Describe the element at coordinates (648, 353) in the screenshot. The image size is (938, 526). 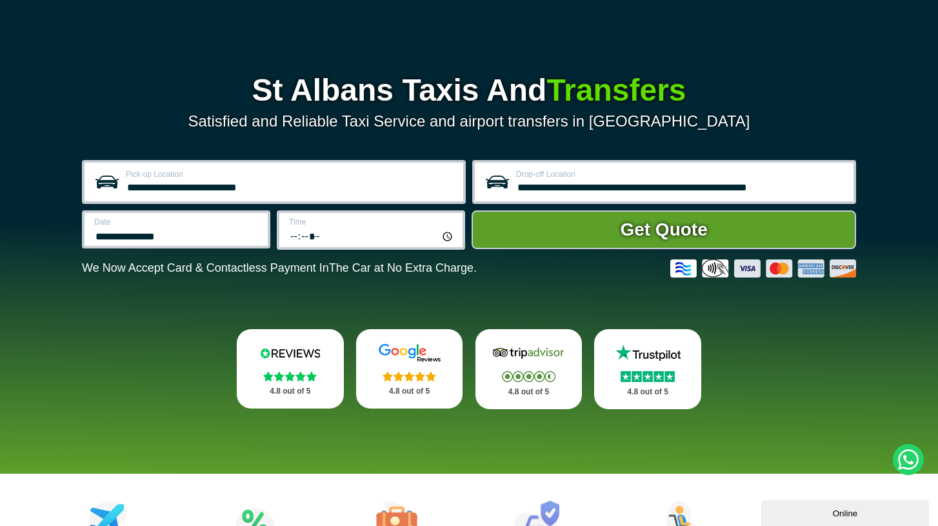
I see `img: Trustpilot` at that location.